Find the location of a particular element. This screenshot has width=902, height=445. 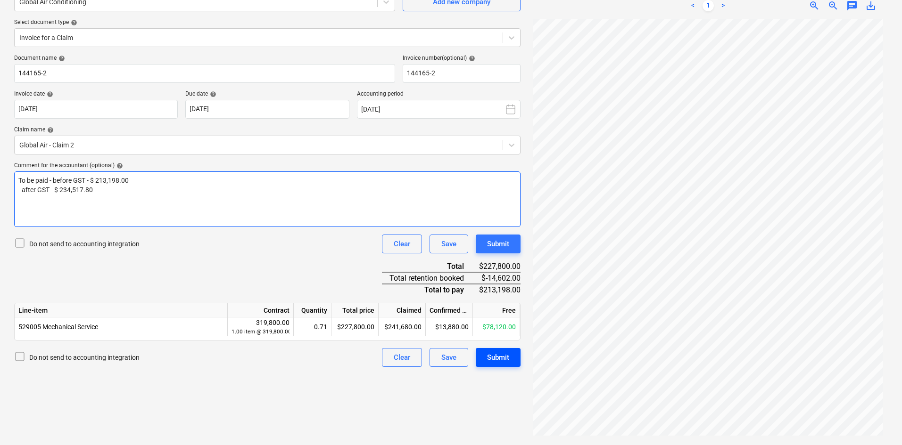

div: $213,198.00 is located at coordinates (500, 290).